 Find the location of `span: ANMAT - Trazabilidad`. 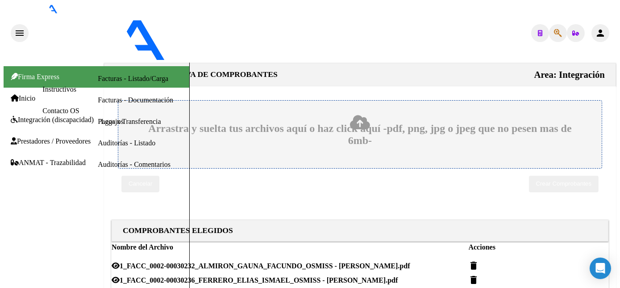

span: ANMAT - Trazabilidad is located at coordinates (48, 163).